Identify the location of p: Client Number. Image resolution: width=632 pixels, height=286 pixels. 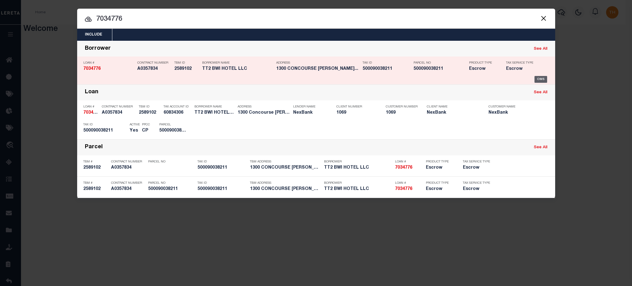
(356, 107).